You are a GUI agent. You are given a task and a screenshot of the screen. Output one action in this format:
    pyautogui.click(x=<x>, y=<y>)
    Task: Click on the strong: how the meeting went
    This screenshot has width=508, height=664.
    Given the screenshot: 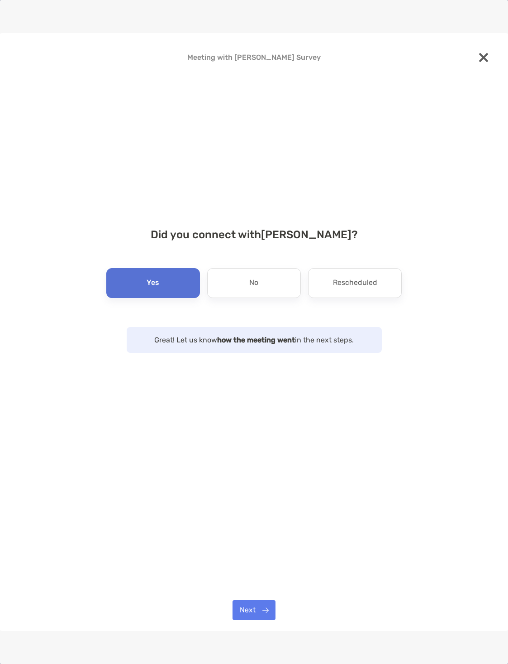 What is the action you would take?
    pyautogui.click(x=256, y=339)
    